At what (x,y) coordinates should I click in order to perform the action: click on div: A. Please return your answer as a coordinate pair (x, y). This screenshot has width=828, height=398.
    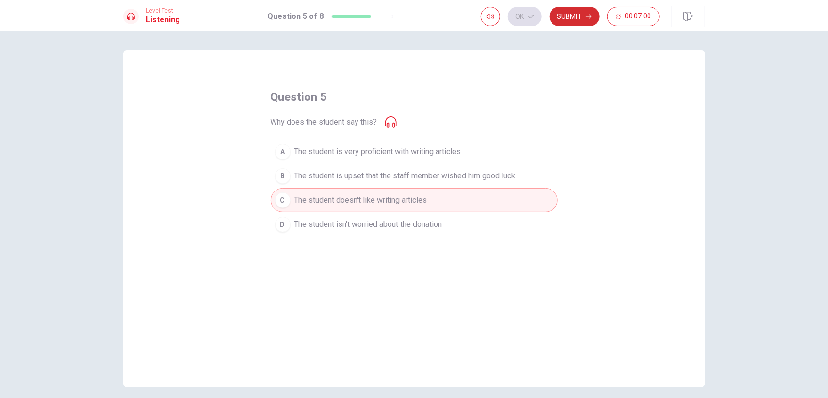
    Looking at the image, I should click on (283, 152).